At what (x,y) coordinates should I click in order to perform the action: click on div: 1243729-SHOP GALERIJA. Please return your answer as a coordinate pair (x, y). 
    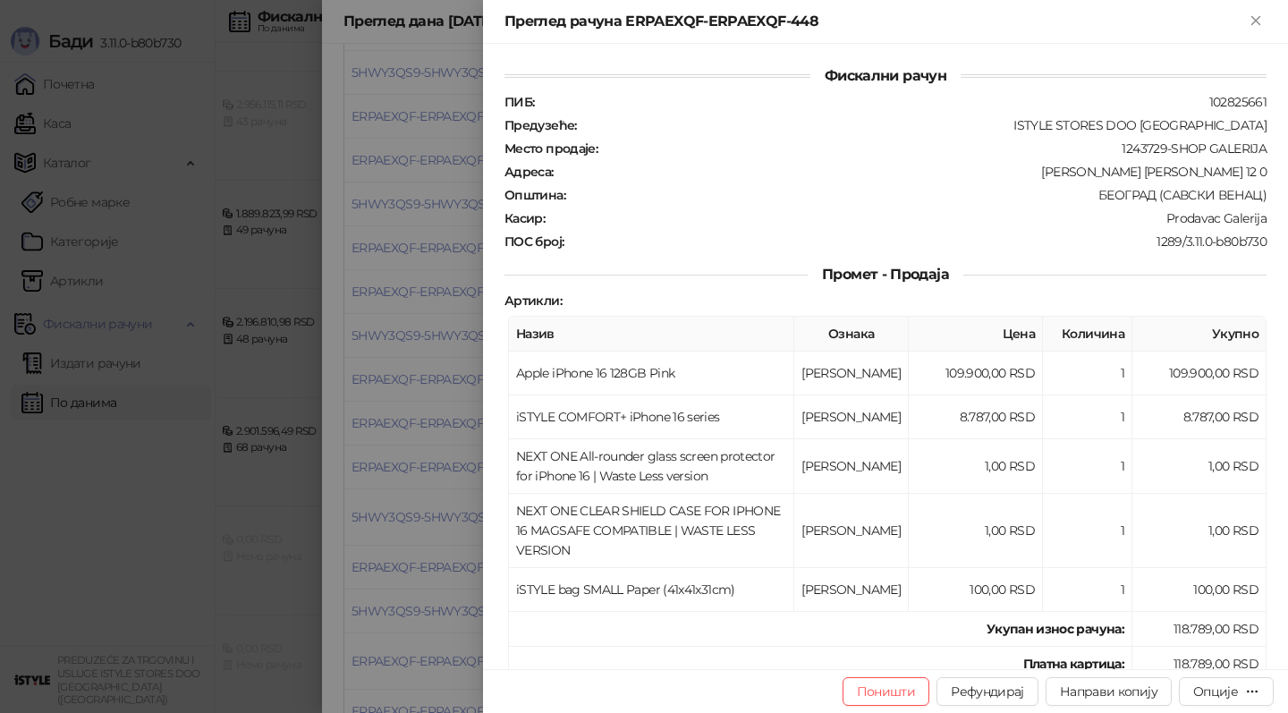
    Looking at the image, I should click on (934, 148).